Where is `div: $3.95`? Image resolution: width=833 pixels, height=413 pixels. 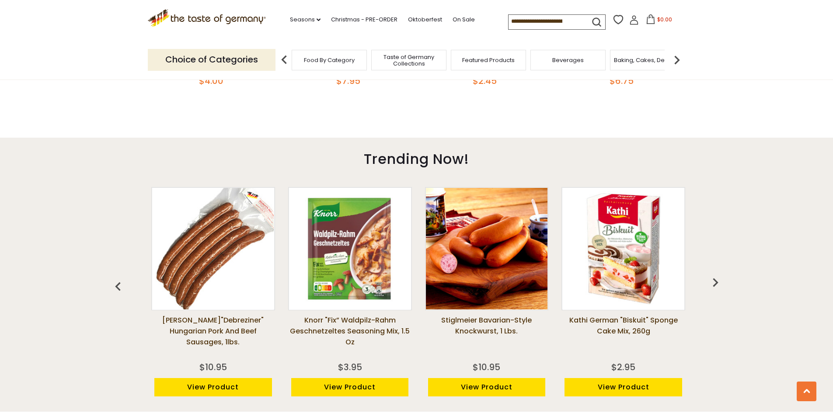 div: $3.95 is located at coordinates (350, 367).